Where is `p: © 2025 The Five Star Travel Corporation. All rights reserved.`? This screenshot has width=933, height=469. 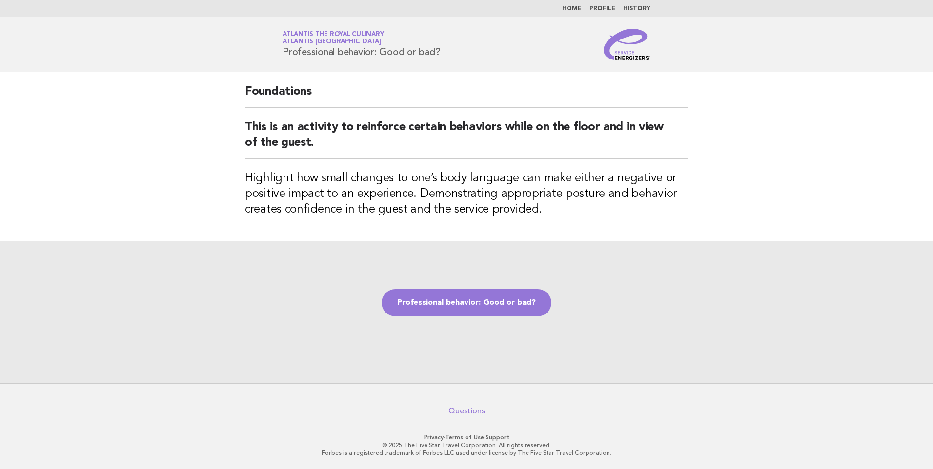
p: © 2025 The Five Star Travel Corporation. All rights reserved. is located at coordinates (466, 445).